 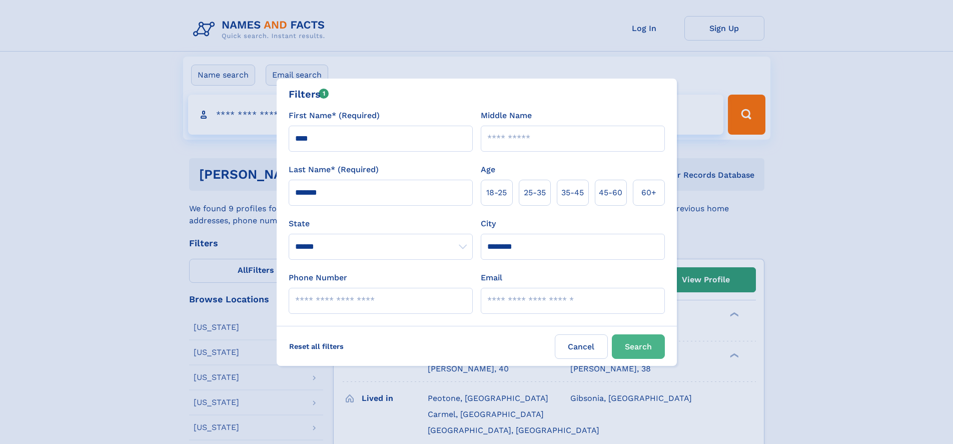 What do you see at coordinates (491, 278) in the screenshot?
I see `label: Email` at bounding box center [491, 278].